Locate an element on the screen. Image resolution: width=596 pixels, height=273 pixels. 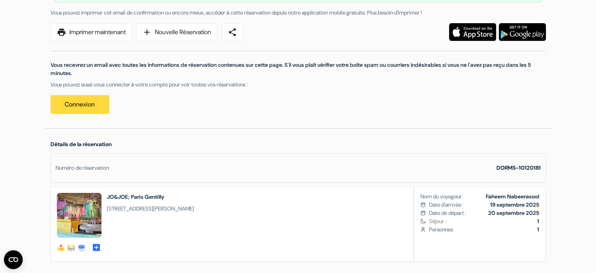
span: Date d'arrivée : is located at coordinates (446, 204).